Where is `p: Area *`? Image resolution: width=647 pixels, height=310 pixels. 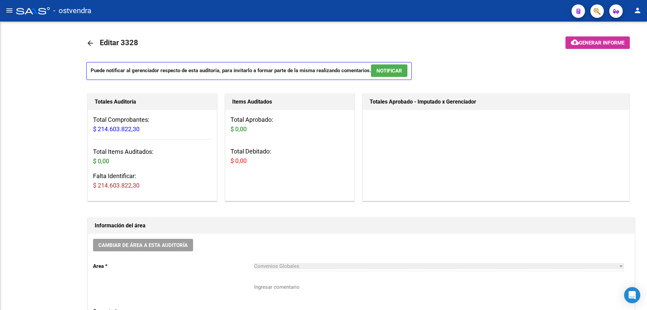
p: Area * is located at coordinates (174, 266).